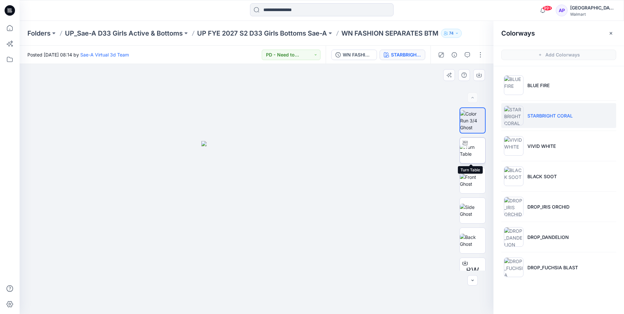  Describe the element at coordinates (542, 146) in the screenshot. I see `p: VIVID WHITE` at that location.